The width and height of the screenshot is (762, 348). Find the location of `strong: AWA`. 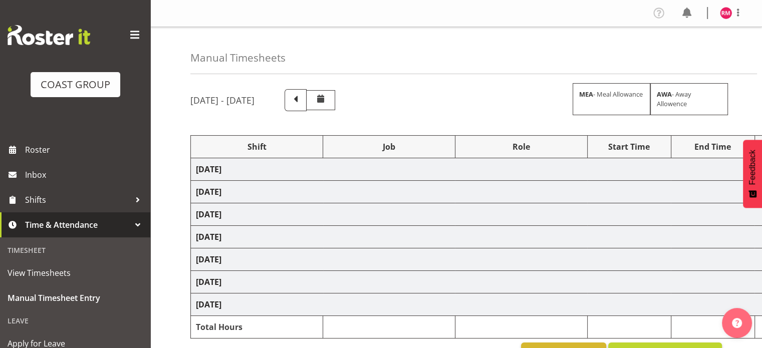

strong: AWA is located at coordinates (664, 94).